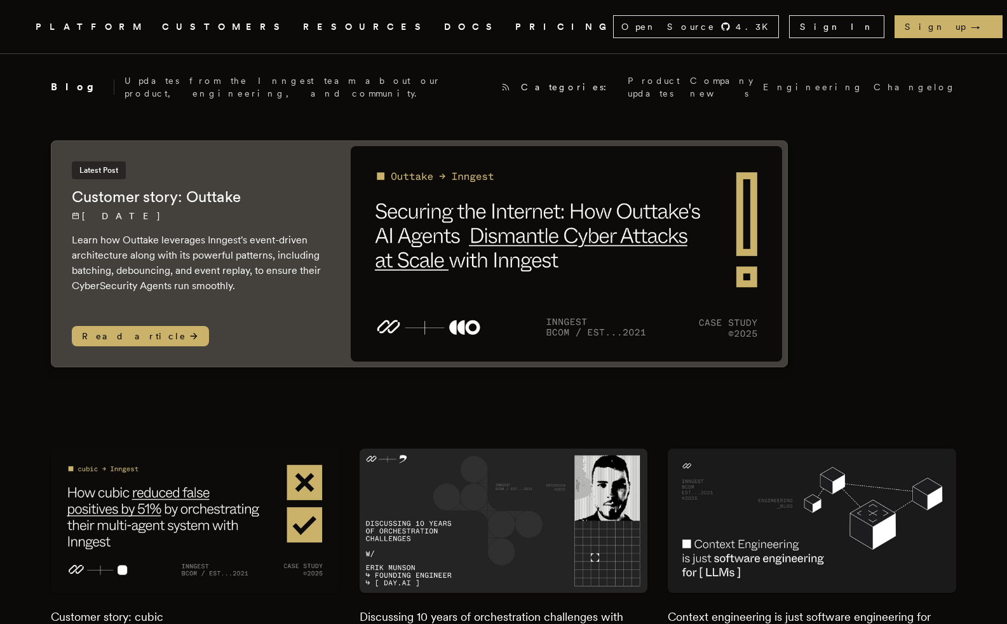 This screenshot has width=1007, height=624. Describe the element at coordinates (812, 520) in the screenshot. I see `img: Featured image for Context engineering is just software engineering for LLMs blog post` at that location.